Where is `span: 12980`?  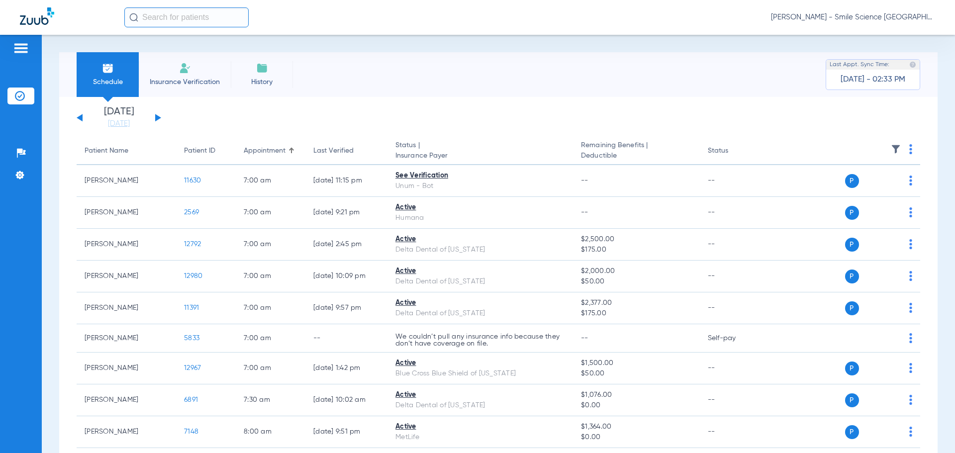
span: 12980 is located at coordinates (193, 276).